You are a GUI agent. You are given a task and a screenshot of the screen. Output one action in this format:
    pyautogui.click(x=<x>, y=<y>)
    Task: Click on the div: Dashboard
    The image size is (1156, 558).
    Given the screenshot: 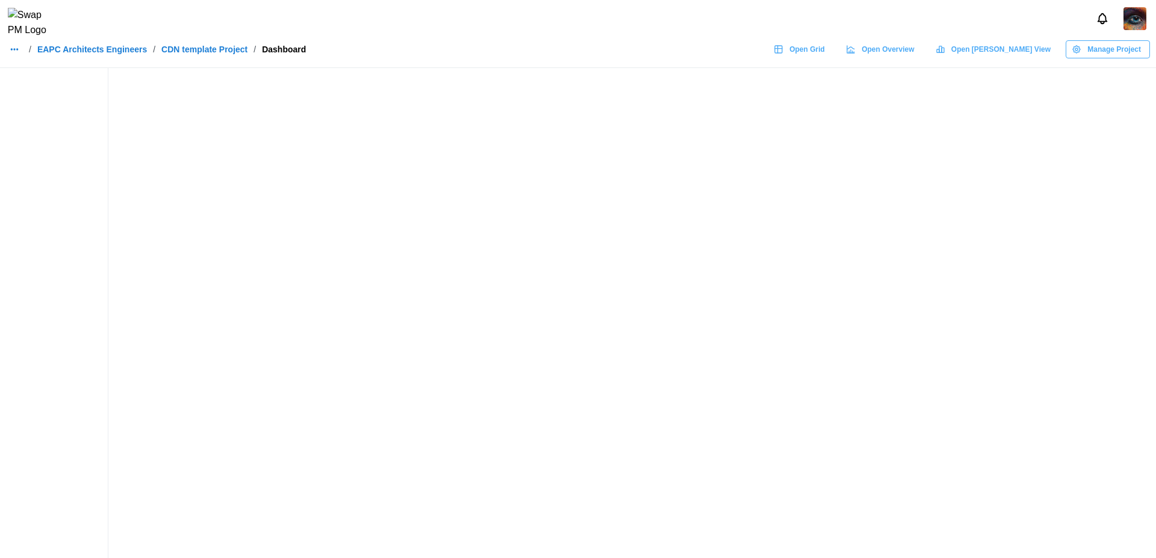 What is the action you would take?
    pyautogui.click(x=284, y=49)
    